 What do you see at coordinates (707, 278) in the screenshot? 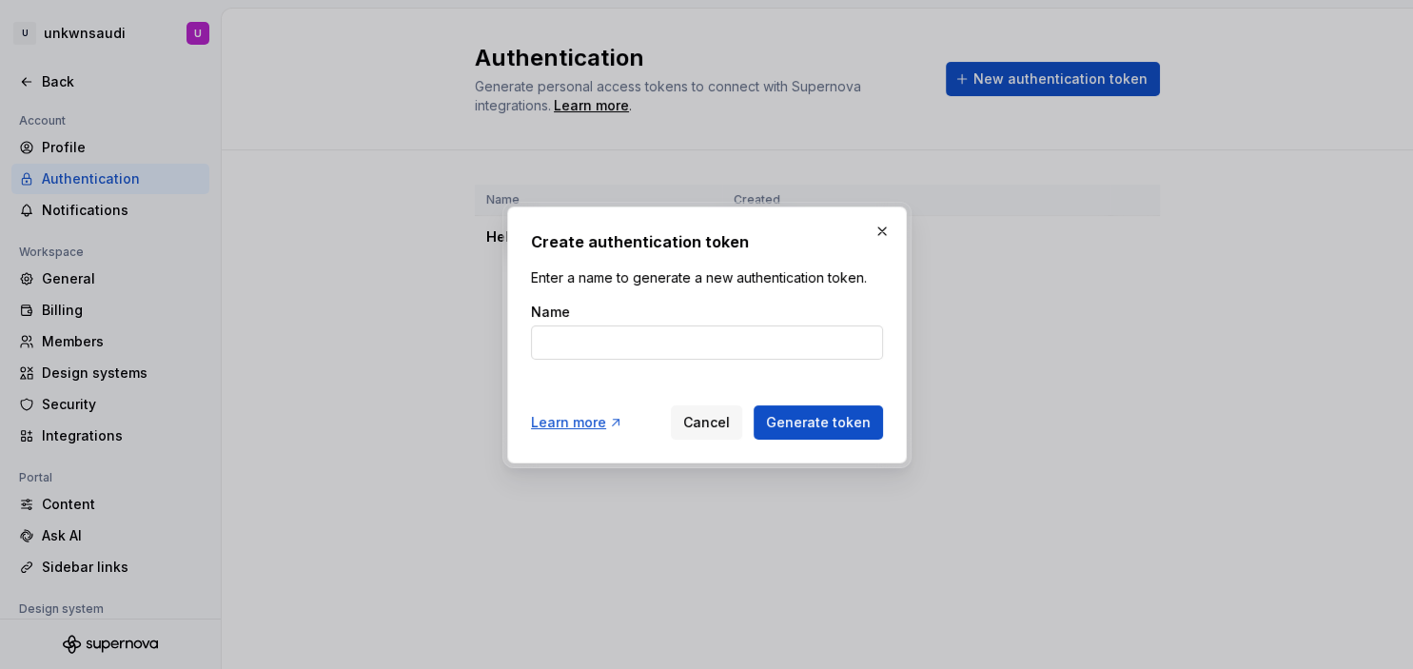
I see `p: Enter a name to generate a new authentication token.` at bounding box center [707, 278].